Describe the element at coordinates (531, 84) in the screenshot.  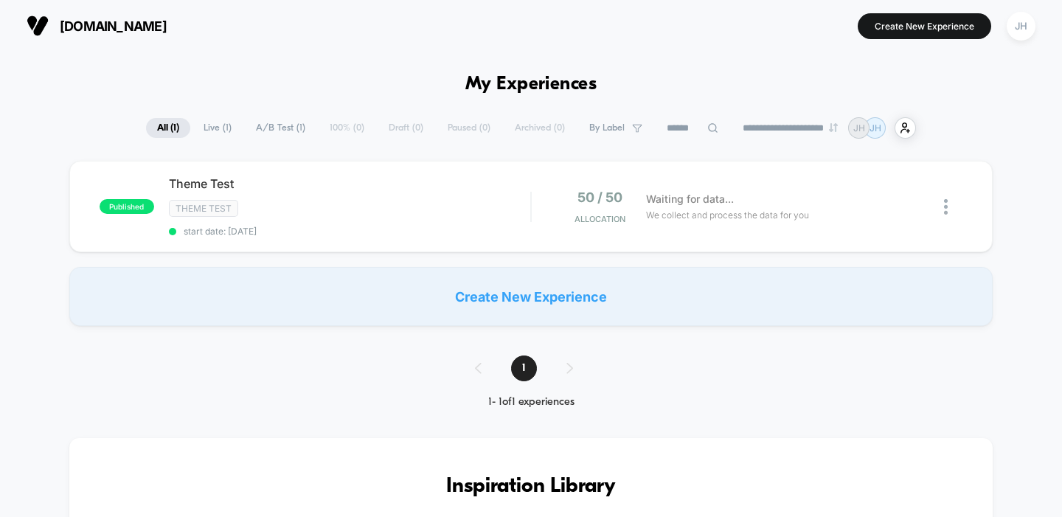
I see `h1: My Experiences` at that location.